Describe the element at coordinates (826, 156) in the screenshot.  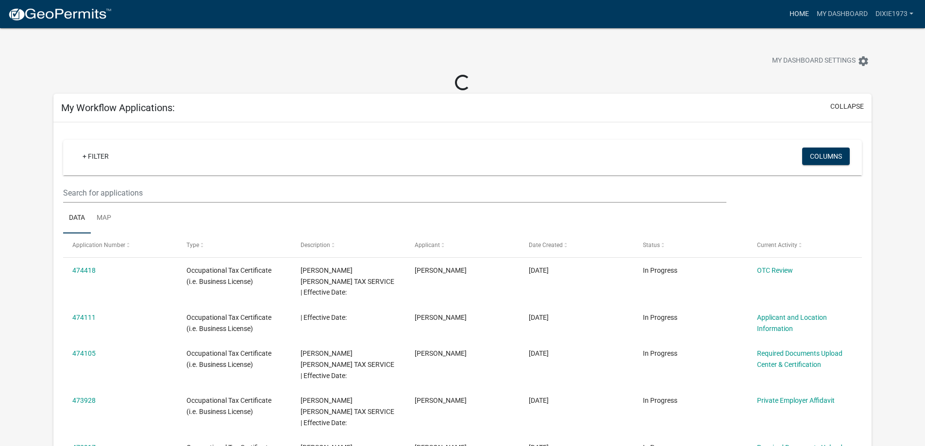
I see `button: Columns` at that location.